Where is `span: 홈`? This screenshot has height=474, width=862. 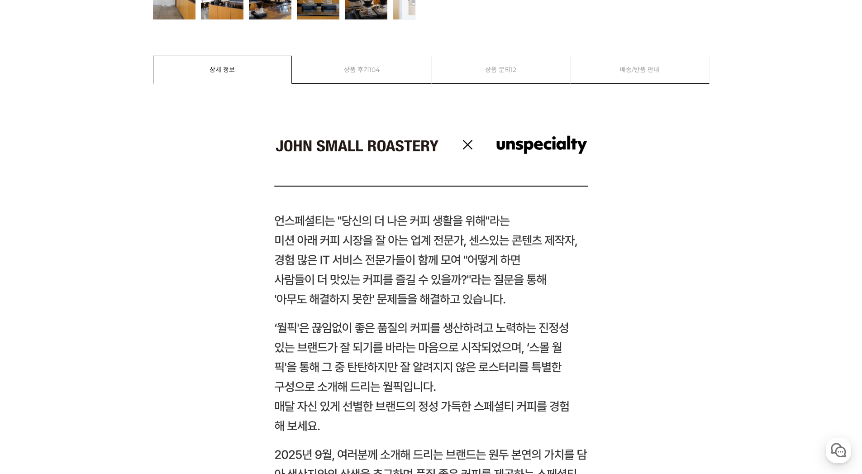 span: 홈 is located at coordinates (31, 304).